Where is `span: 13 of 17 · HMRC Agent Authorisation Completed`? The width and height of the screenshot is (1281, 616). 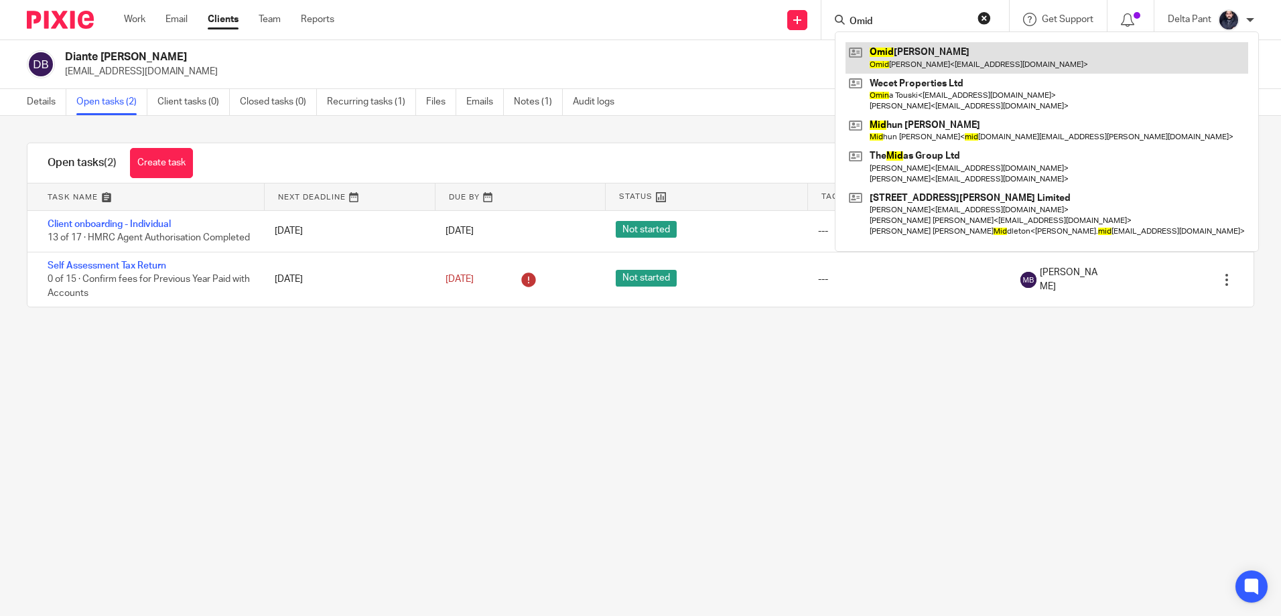
span: 13 of 17 · HMRC Agent Authorisation Completed is located at coordinates (149, 238).